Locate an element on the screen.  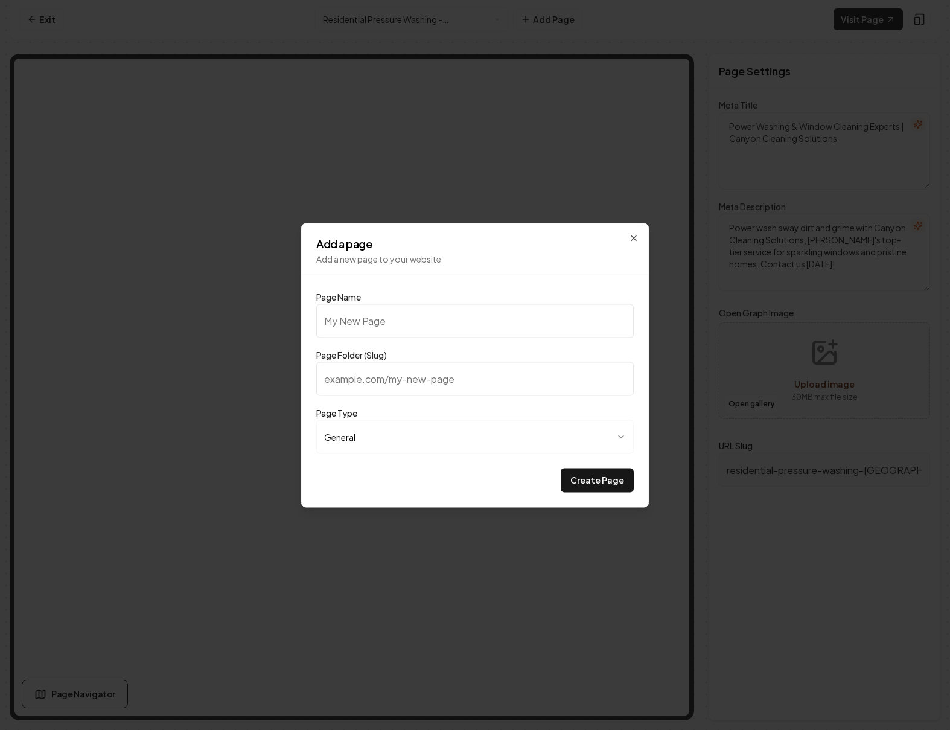
button: Create Page is located at coordinates (597, 480).